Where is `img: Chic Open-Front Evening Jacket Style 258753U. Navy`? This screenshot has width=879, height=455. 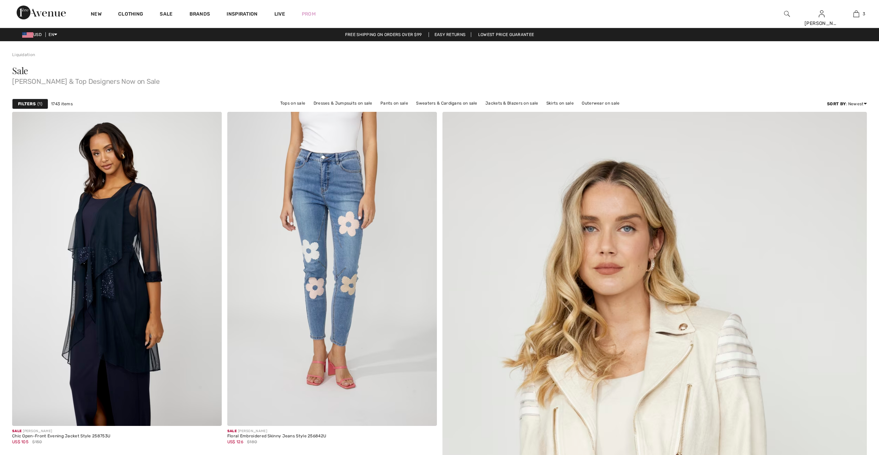
img: Chic Open-Front Evening Jacket Style 258753U. Navy is located at coordinates (117, 269).